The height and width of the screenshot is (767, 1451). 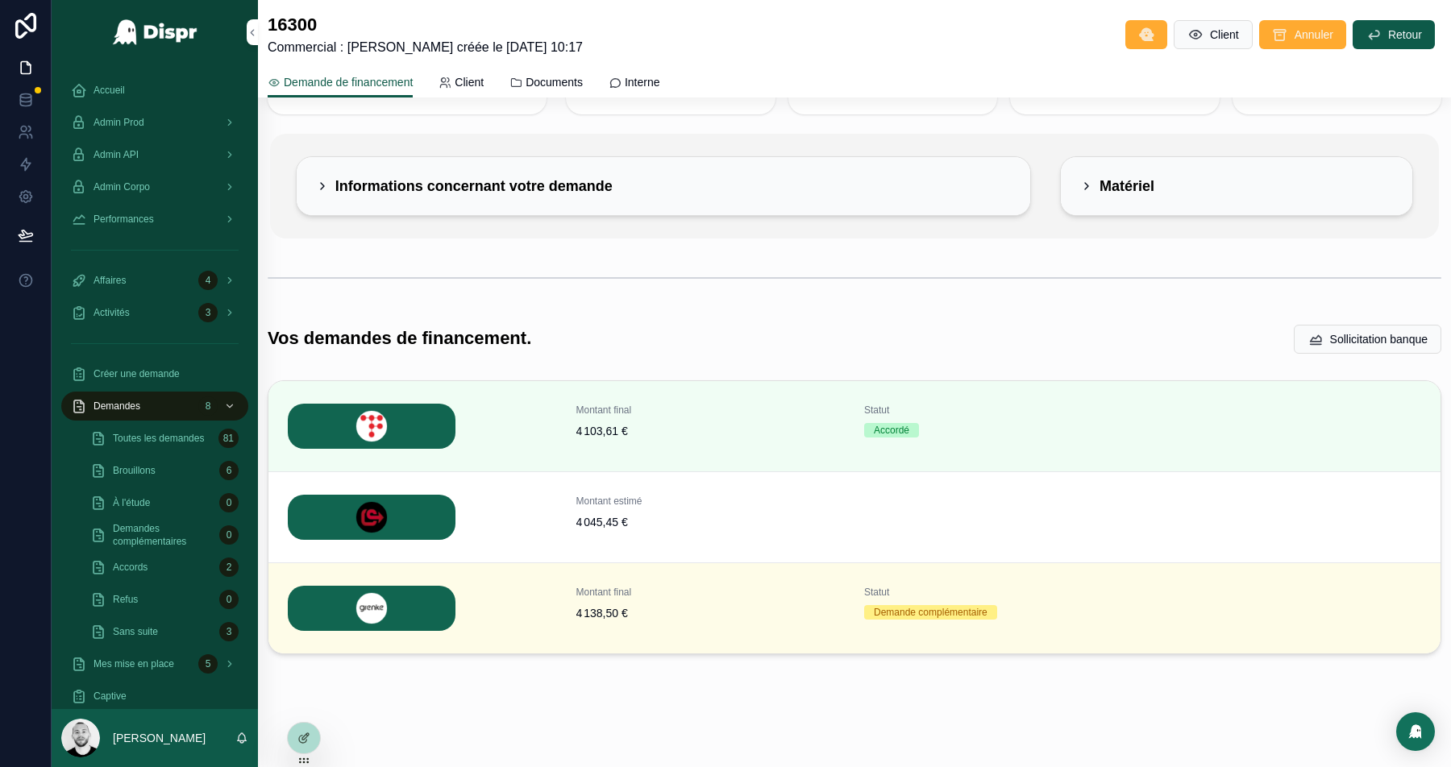 I want to click on img: App logo, so click(x=155, y=32).